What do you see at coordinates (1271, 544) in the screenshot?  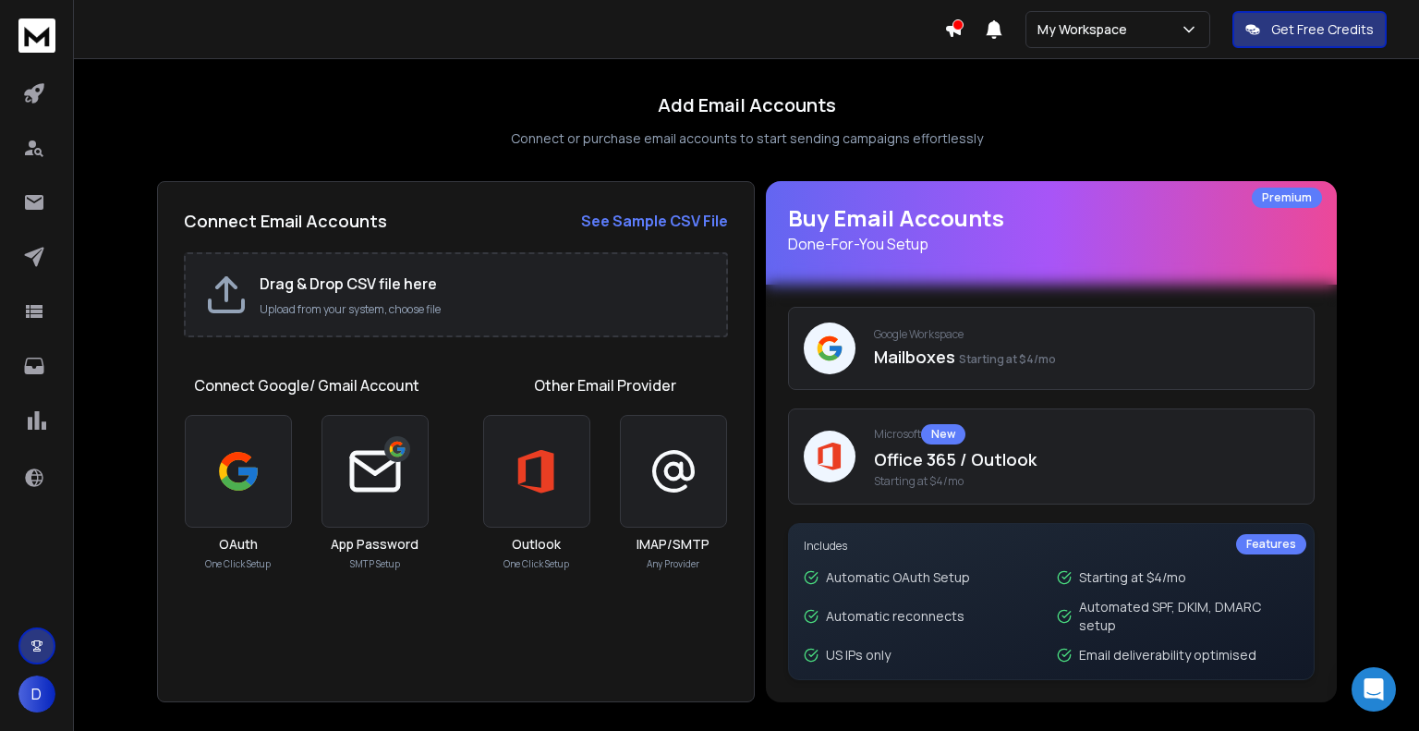 I see `div: Features` at bounding box center [1271, 544].